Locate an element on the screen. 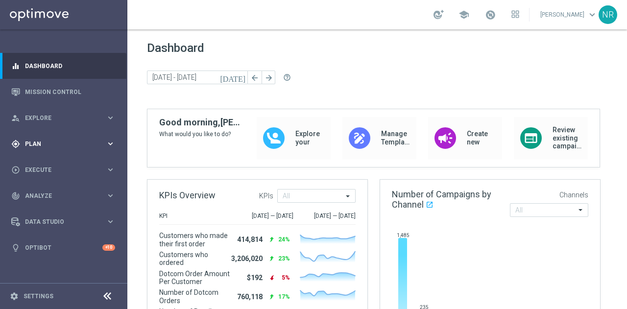 This screenshot has height=309, width=627. button: track_changes Analyze keyboard_arrow_right is located at coordinates (63, 196).